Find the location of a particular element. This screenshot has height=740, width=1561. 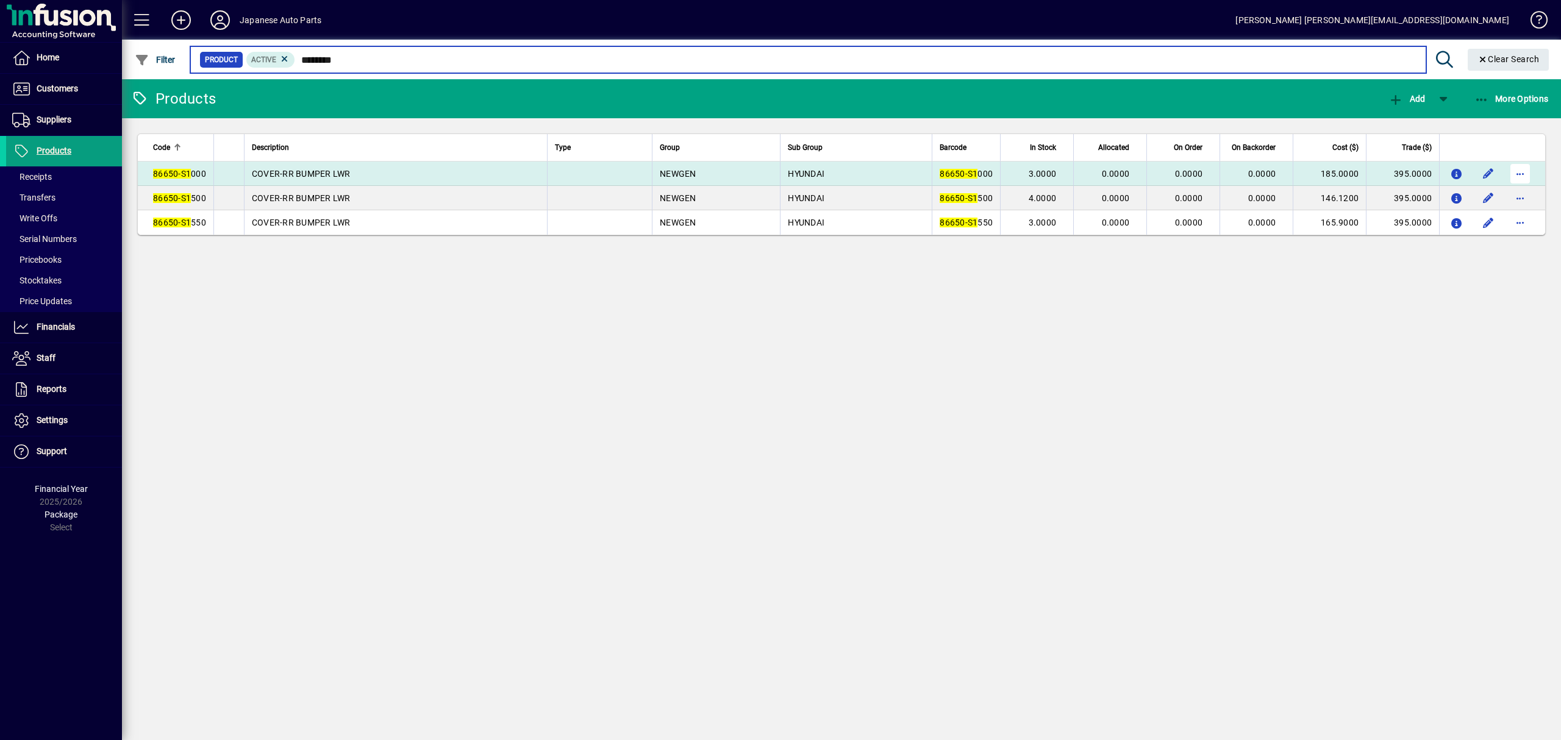

span: Code is located at coordinates (162, 148).